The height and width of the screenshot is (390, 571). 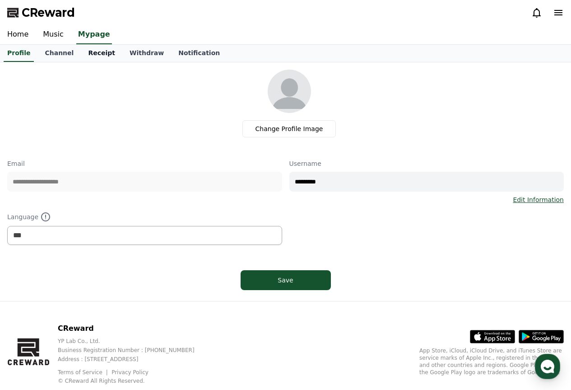 I want to click on p: CReward, so click(x=133, y=328).